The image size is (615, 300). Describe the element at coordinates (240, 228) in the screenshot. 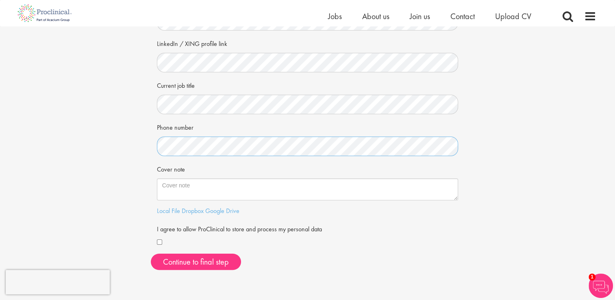

I see `label: I agree to allow ProClinical to store and process my personal data` at that location.